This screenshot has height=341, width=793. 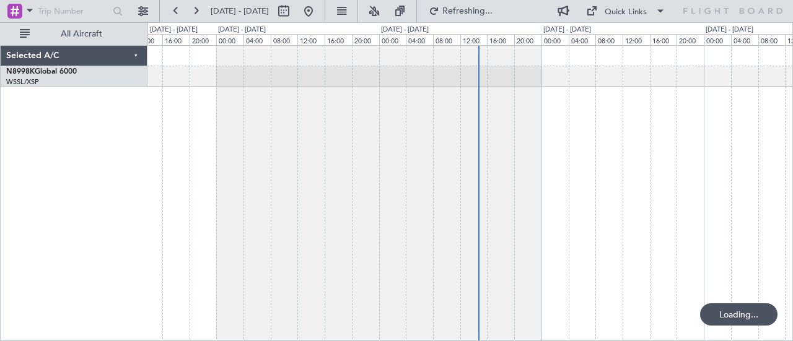 What do you see at coordinates (73, 11) in the screenshot?
I see `input: Trip Number` at bounding box center [73, 11].